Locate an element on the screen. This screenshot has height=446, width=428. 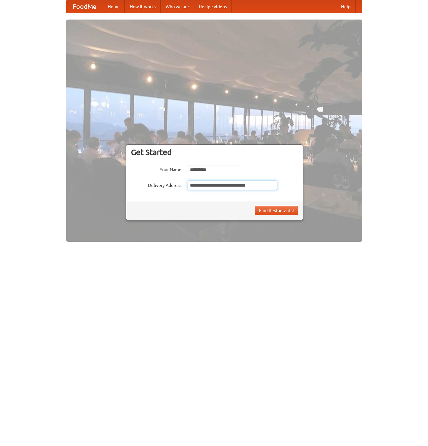
label: Delivery Address is located at coordinates (156, 184).